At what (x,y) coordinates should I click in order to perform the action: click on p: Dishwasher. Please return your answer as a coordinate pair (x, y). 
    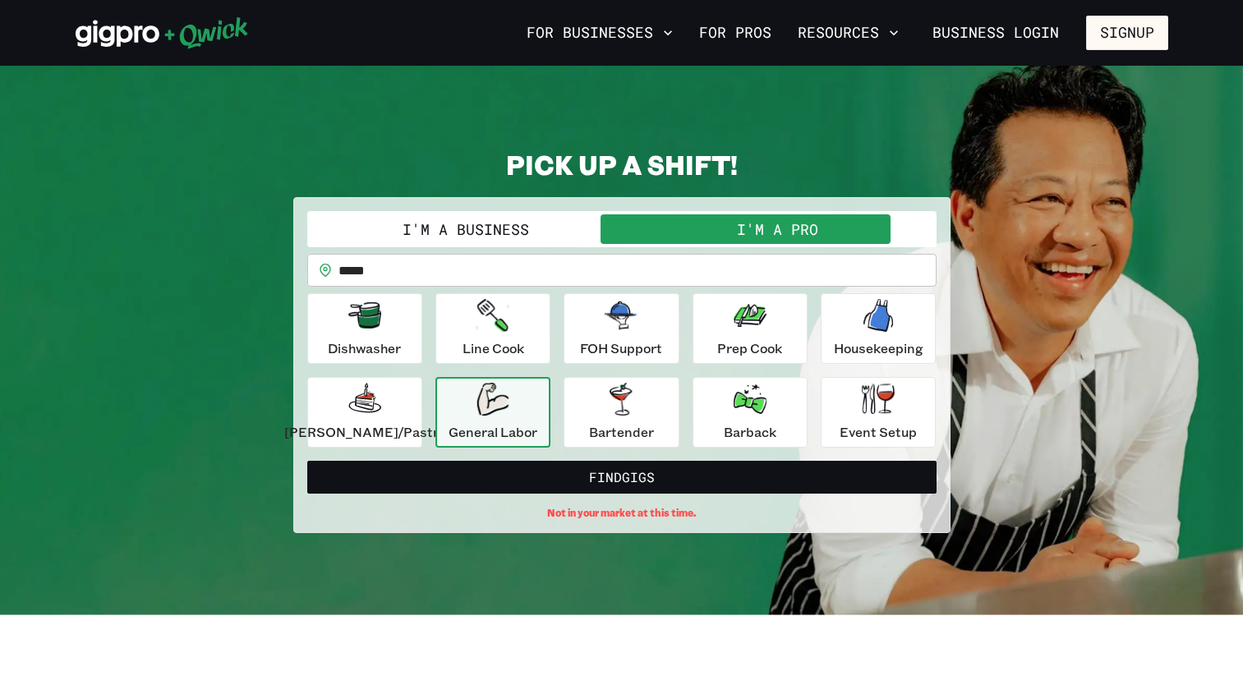
    Looking at the image, I should click on (364, 348).